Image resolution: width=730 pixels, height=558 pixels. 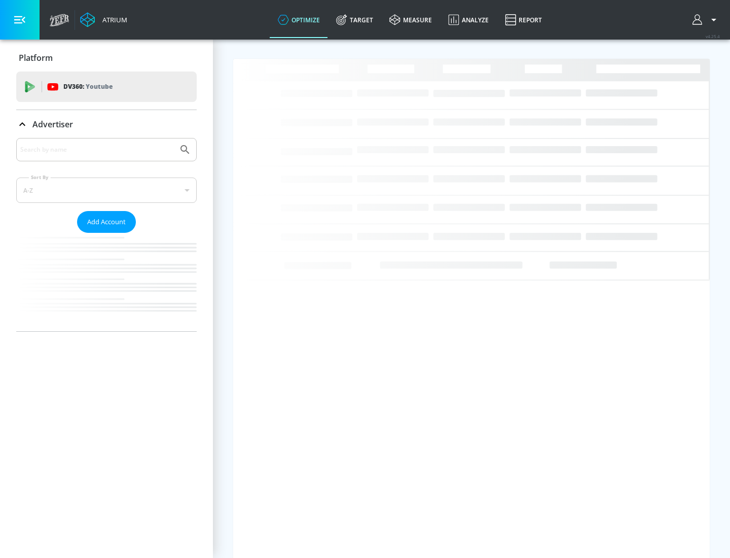 What do you see at coordinates (106, 58) in the screenshot?
I see `div: Platform` at bounding box center [106, 58].